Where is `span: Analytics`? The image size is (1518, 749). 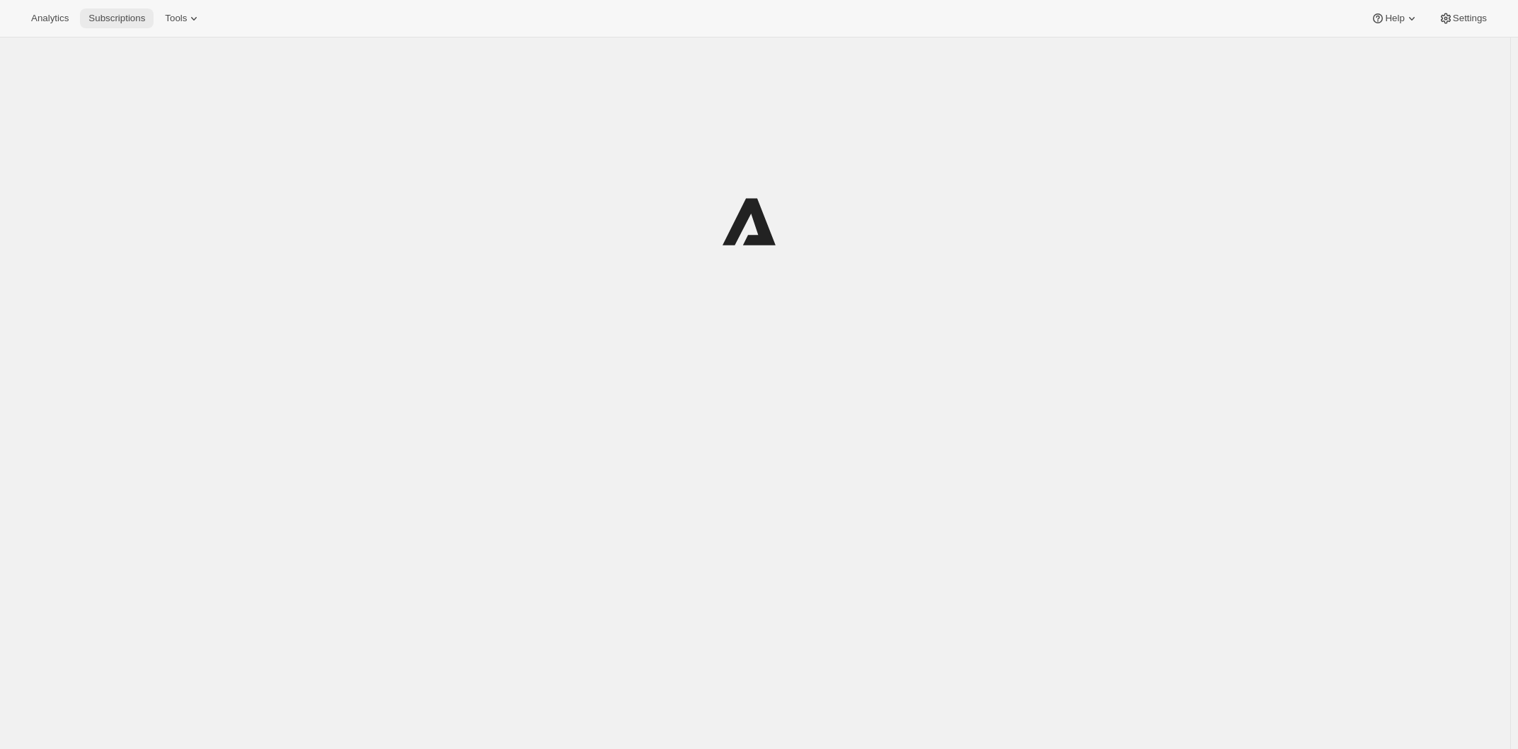 span: Analytics is located at coordinates (50, 18).